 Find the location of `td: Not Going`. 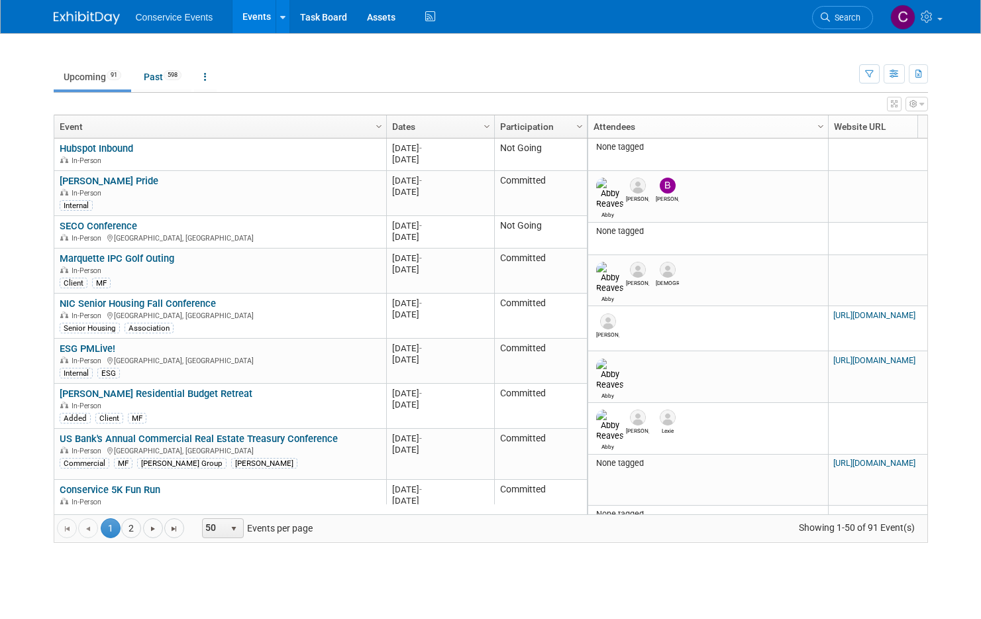

td: Not Going is located at coordinates (541, 154).